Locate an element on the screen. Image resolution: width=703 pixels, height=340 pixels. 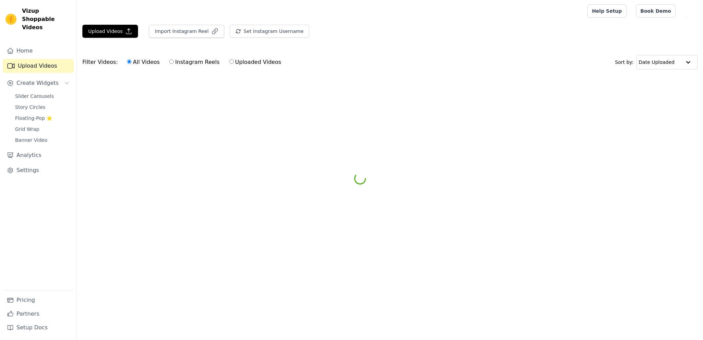
label: All Videos is located at coordinates (143, 62).